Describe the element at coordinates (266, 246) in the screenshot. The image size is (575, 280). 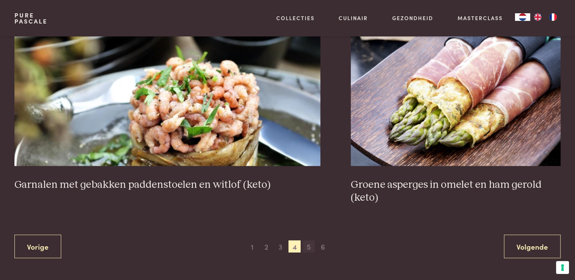
I see `span: 2` at that location.